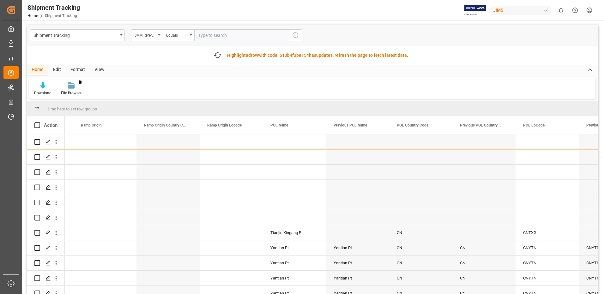  What do you see at coordinates (145, 34) in the screenshot?
I see `div: JAM Reference Number` at bounding box center [145, 34].